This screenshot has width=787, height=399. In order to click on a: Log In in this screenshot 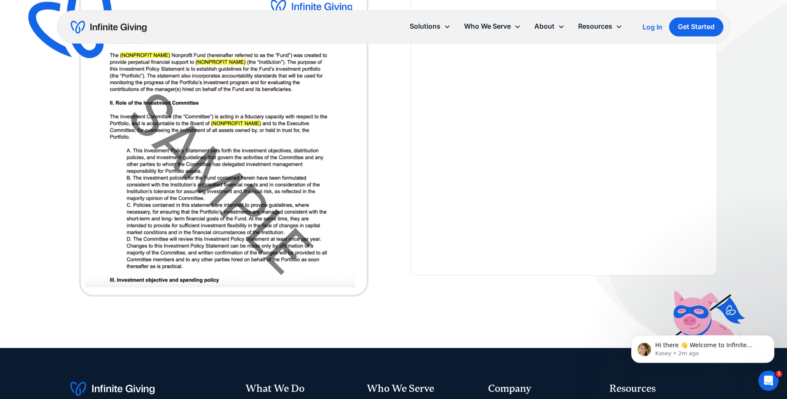, I will do `click(653, 27)`.